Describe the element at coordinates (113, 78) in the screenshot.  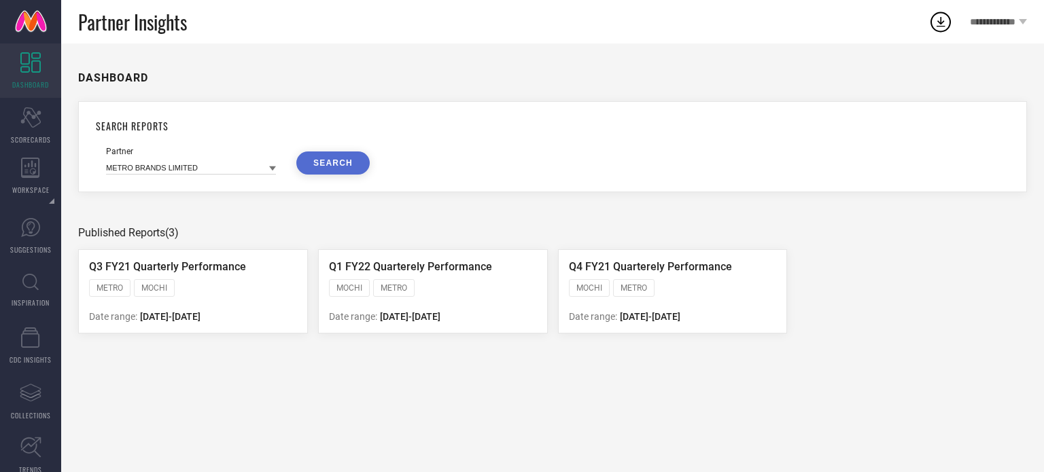
I see `h1: DASHBOARD` at that location.